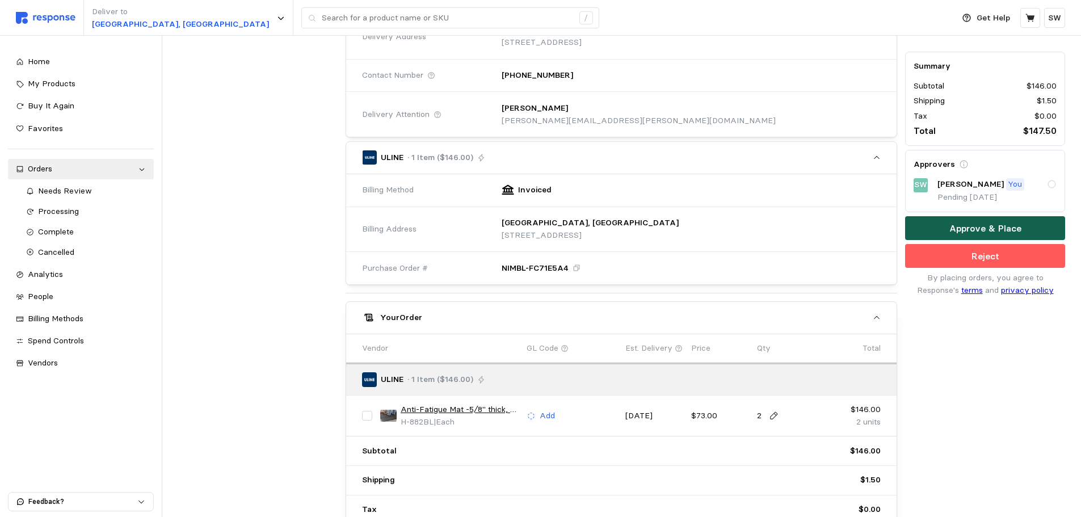 The image size is (1081, 517). What do you see at coordinates (83, 502) in the screenshot?
I see `p: Feedback?` at bounding box center [83, 502].